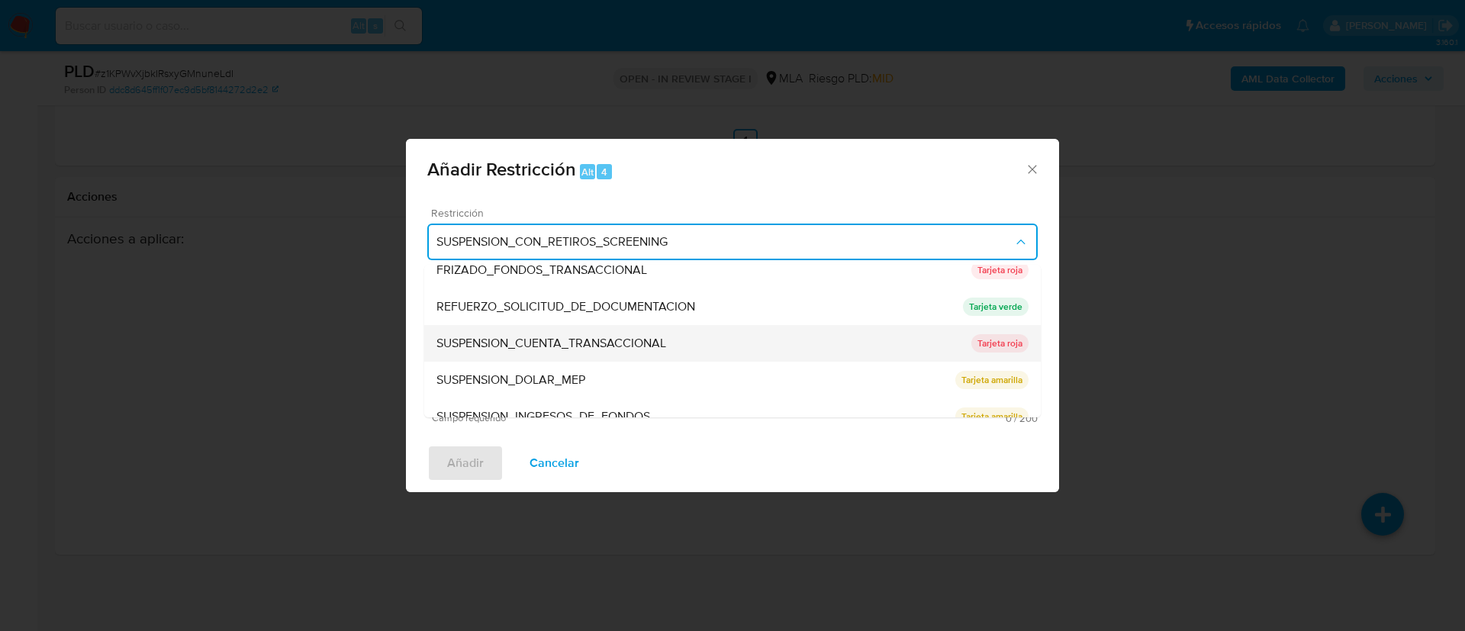 This screenshot has height=631, width=1465. I want to click on button: Cerrar ventana, so click(1032, 169).